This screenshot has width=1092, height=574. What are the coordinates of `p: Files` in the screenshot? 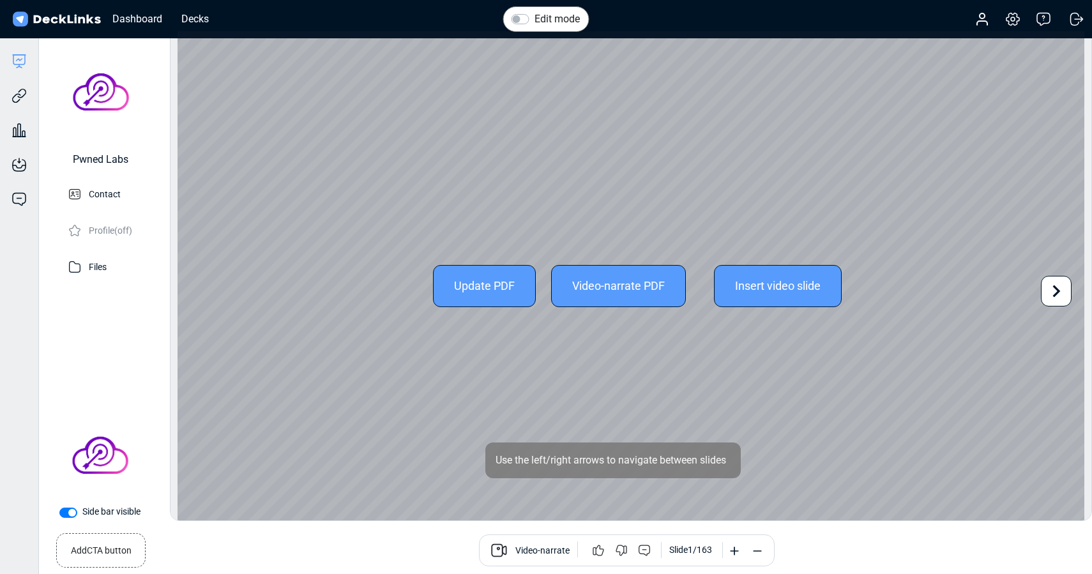 It's located at (98, 266).